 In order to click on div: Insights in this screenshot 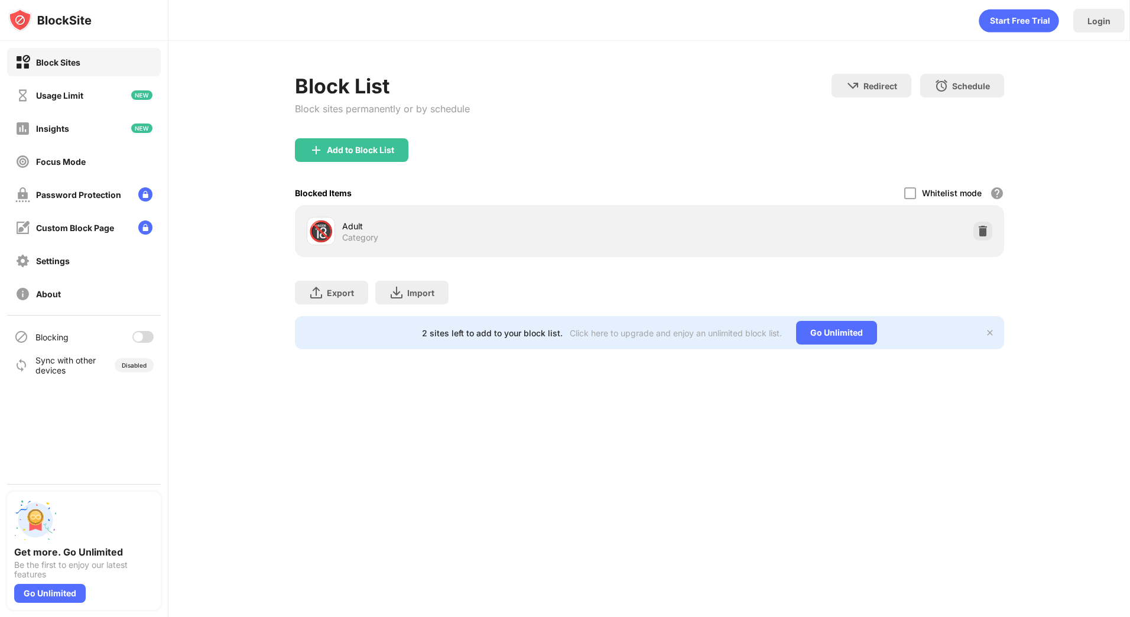, I will do `click(53, 128)`.